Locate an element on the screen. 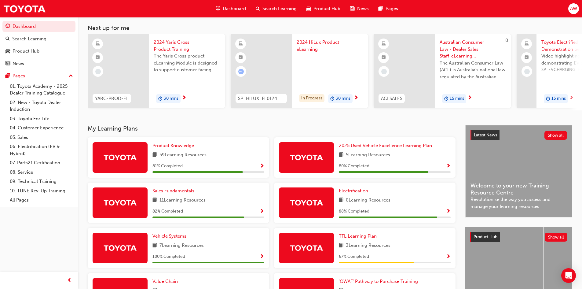  a: 04. Customer Experience is located at coordinates (41, 128).